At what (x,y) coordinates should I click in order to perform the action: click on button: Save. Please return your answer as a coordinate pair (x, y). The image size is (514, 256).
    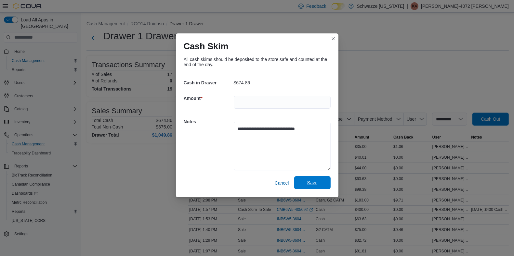
    Looking at the image, I should click on (312, 183).